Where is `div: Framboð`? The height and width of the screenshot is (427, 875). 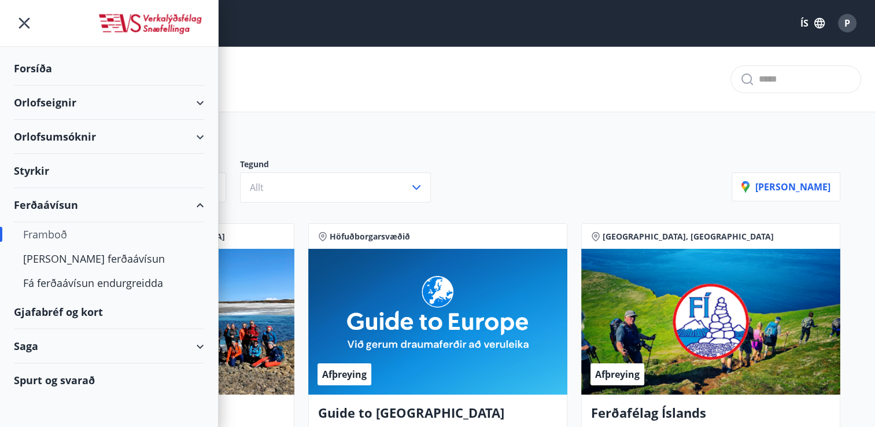
div: Framboð is located at coordinates (109, 234).